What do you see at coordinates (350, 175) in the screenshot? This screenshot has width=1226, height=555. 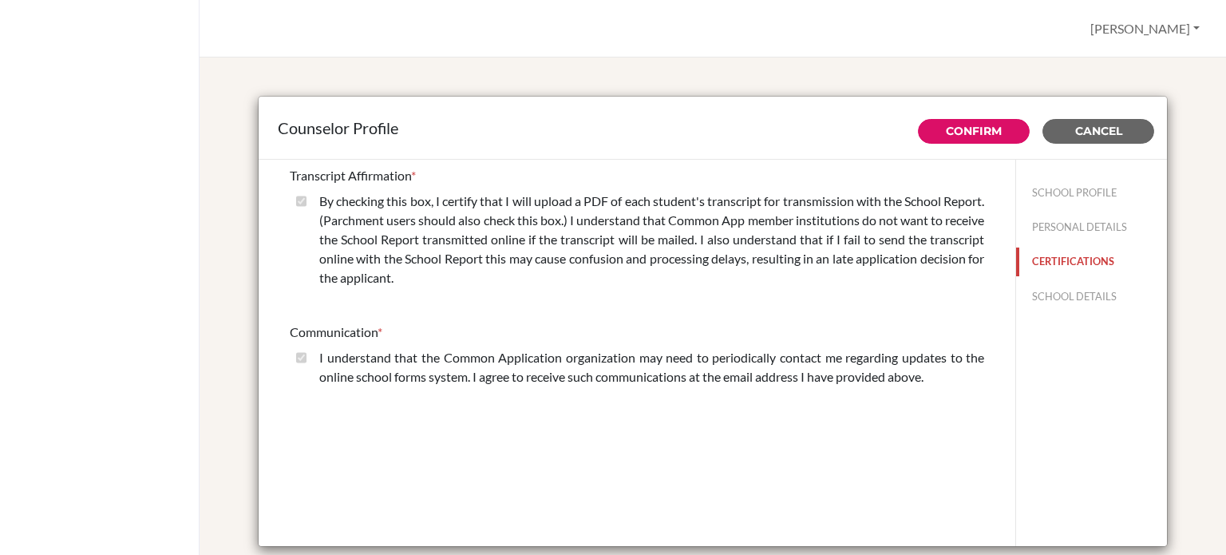 I see `span: Transcript Affirmation` at bounding box center [350, 175].